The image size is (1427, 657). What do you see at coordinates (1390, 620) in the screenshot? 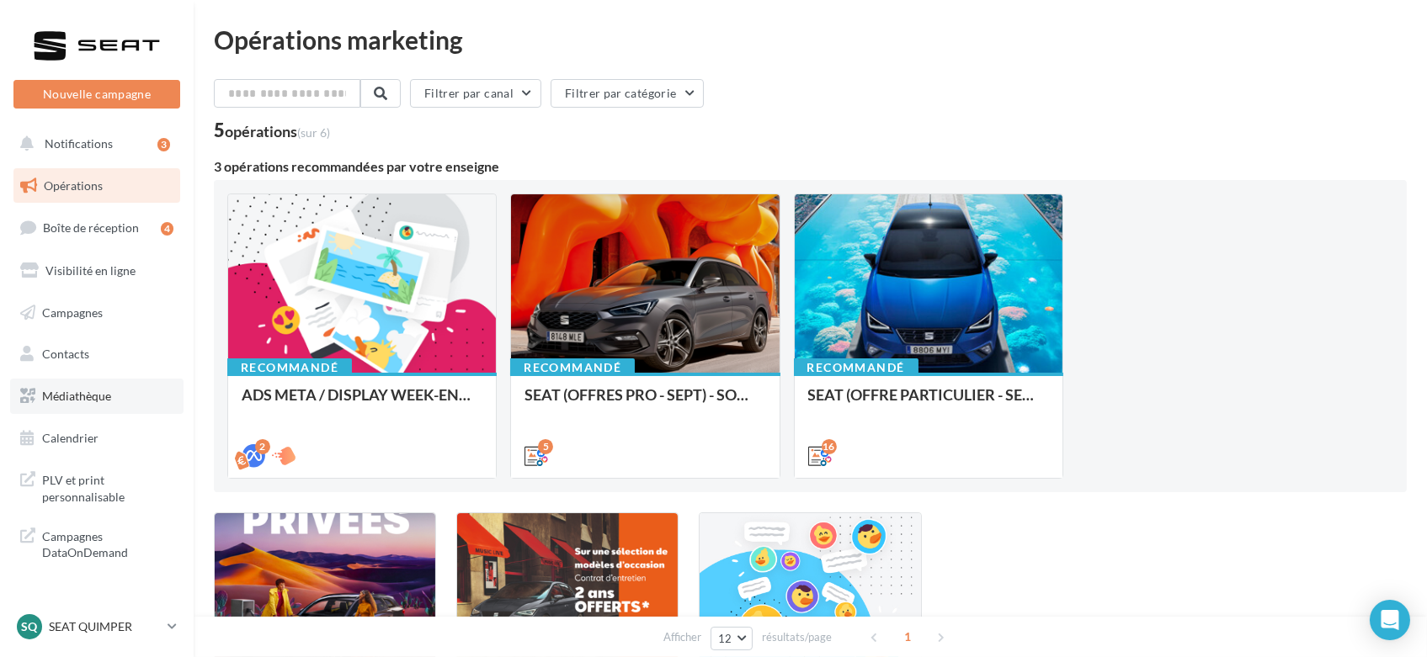
I see `div: Open Intercom Messenger` at bounding box center [1390, 620].